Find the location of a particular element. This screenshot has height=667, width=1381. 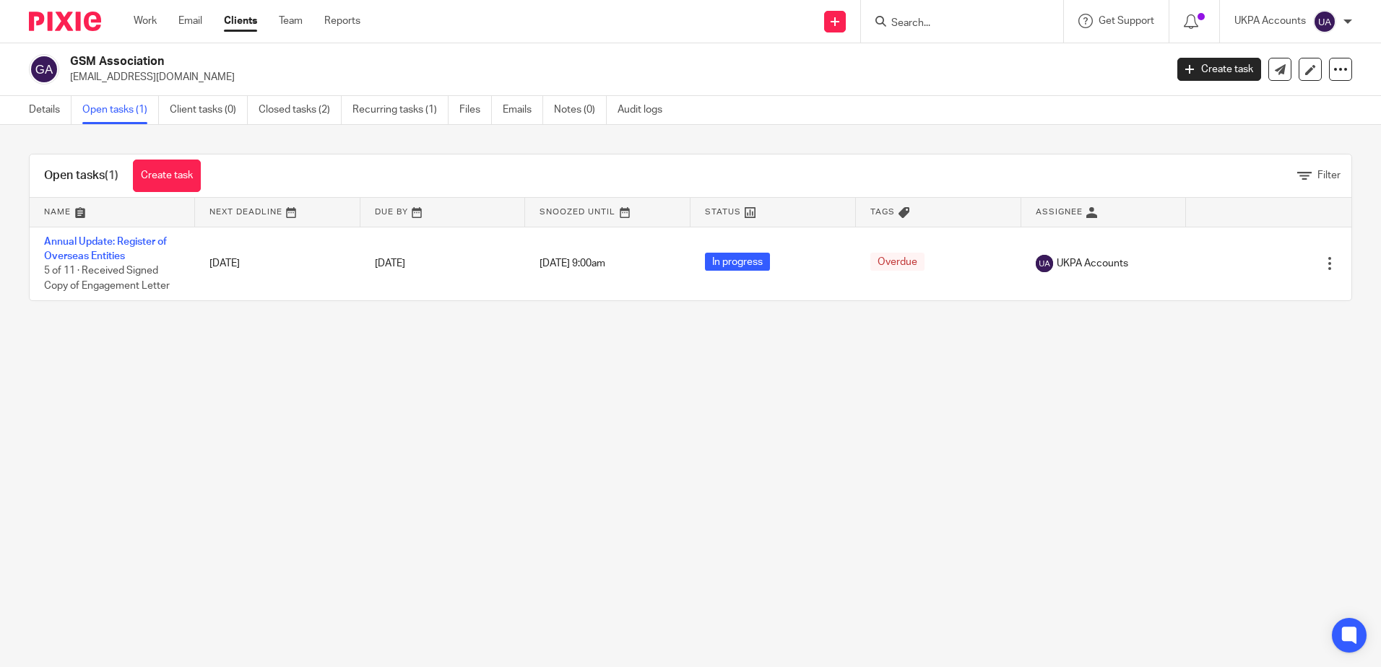

span: Overdue is located at coordinates (897, 261).